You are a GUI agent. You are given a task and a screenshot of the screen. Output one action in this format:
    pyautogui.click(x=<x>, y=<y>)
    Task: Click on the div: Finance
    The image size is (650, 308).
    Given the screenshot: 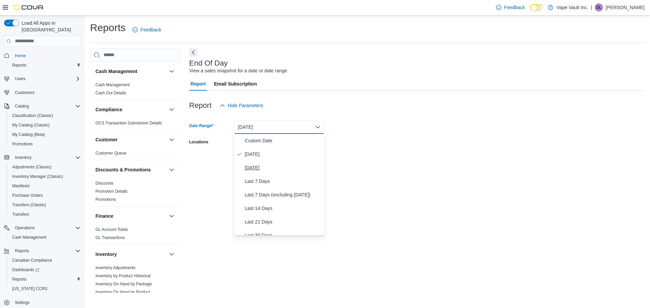 What is the action you would take?
    pyautogui.click(x=135, y=235)
    